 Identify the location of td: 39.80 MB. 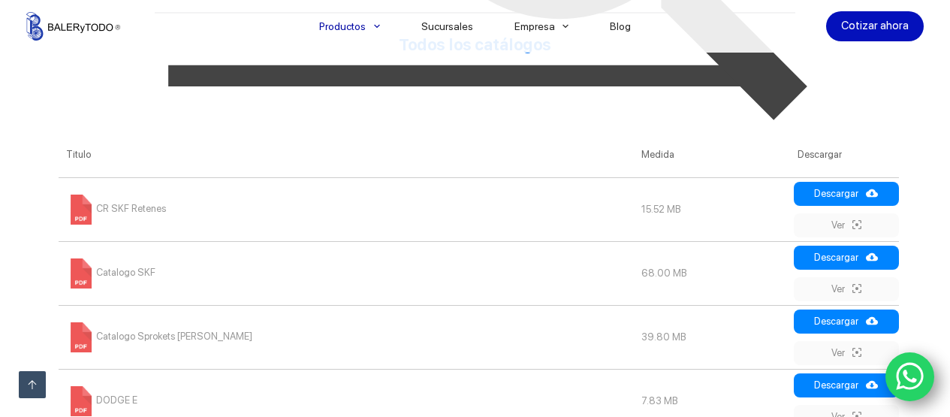
(712, 336).